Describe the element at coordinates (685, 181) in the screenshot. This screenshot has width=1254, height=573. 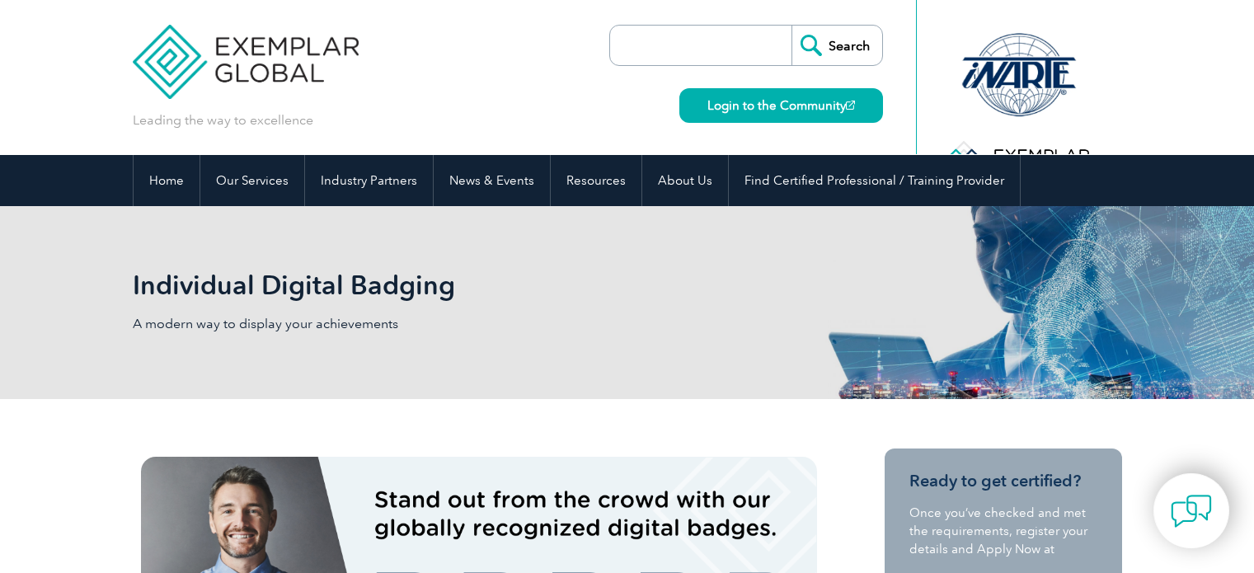
I see `a: About Us` at that location.